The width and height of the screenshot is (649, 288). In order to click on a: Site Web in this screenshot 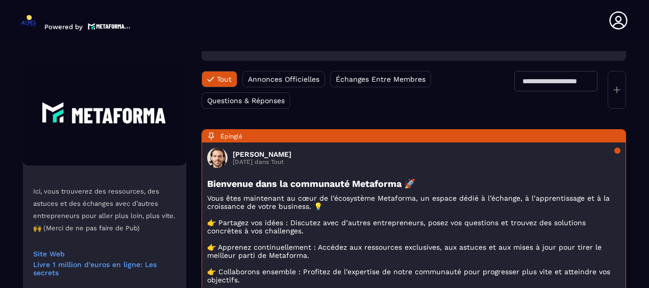, I will do `click(105, 254)`.